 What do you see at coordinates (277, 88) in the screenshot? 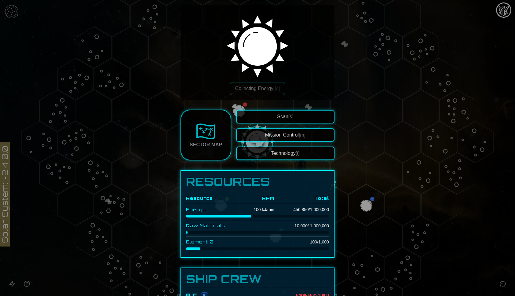
I see `span: [c]` at bounding box center [277, 88].